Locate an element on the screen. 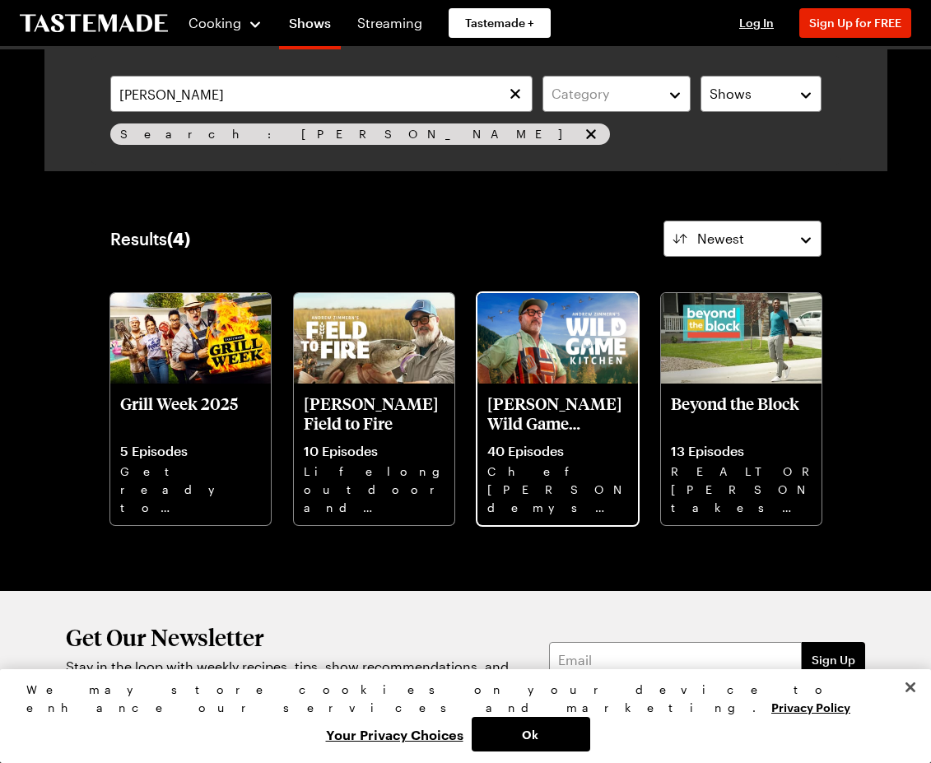 The image size is (931, 763). button: Sign Up is located at coordinates (833, 660).